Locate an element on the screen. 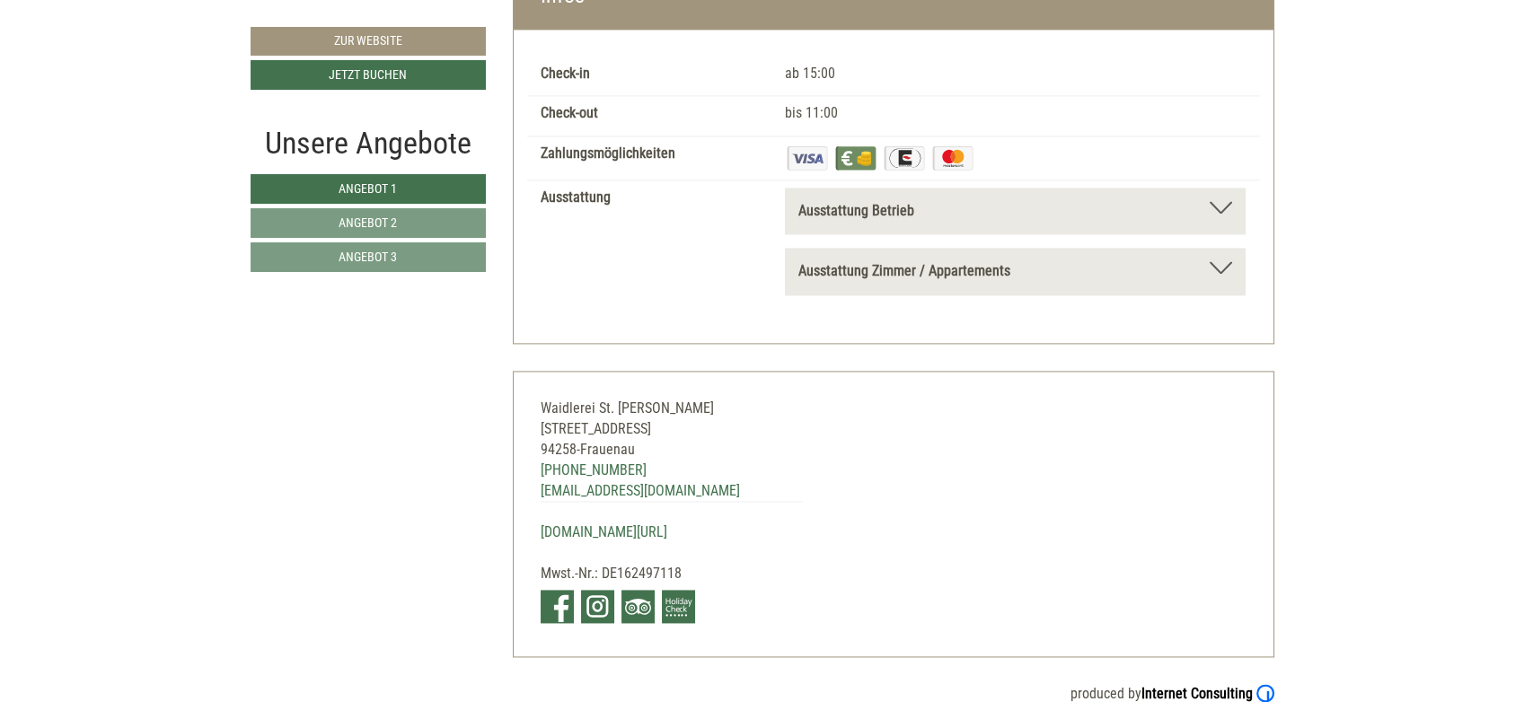 The height and width of the screenshot is (728, 1524). img: Logo Internet Consulting is located at coordinates (1266, 693).